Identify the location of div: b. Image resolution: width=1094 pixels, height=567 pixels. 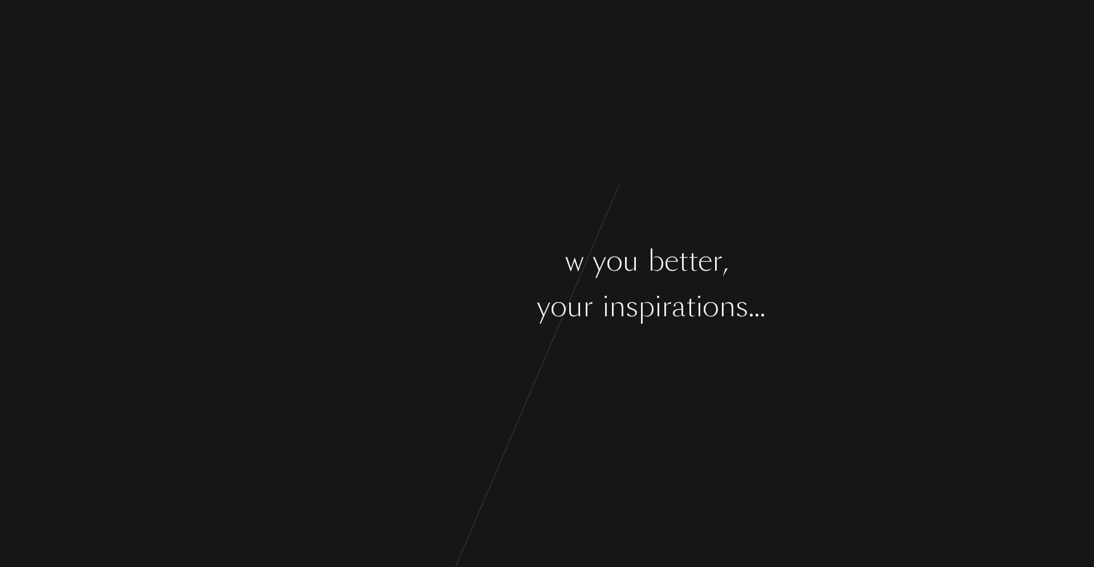
(656, 260).